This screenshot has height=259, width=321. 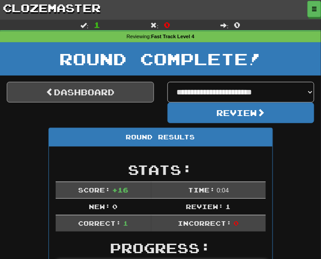 I want to click on span: Incorrect:, so click(x=205, y=223).